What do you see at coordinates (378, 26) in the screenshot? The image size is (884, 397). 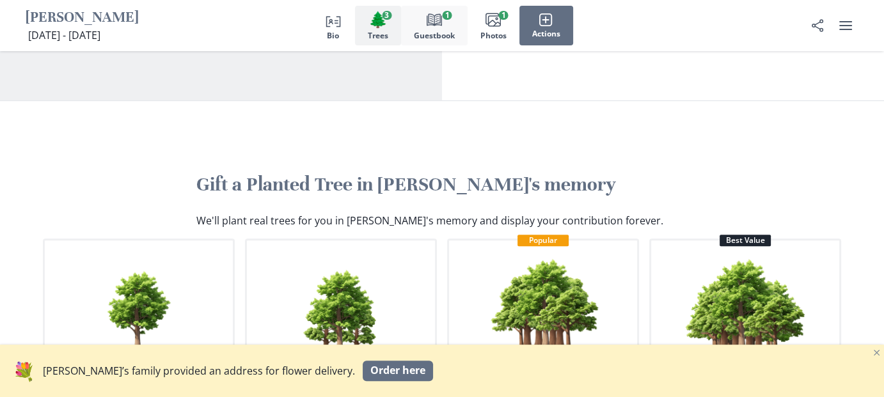 I see `button: Trees` at bounding box center [378, 26].